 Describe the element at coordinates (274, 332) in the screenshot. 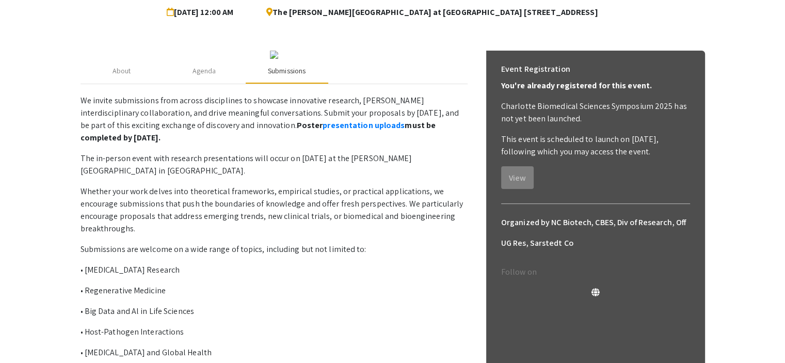

I see `p: • Host-Pathogen Interactions` at that location.